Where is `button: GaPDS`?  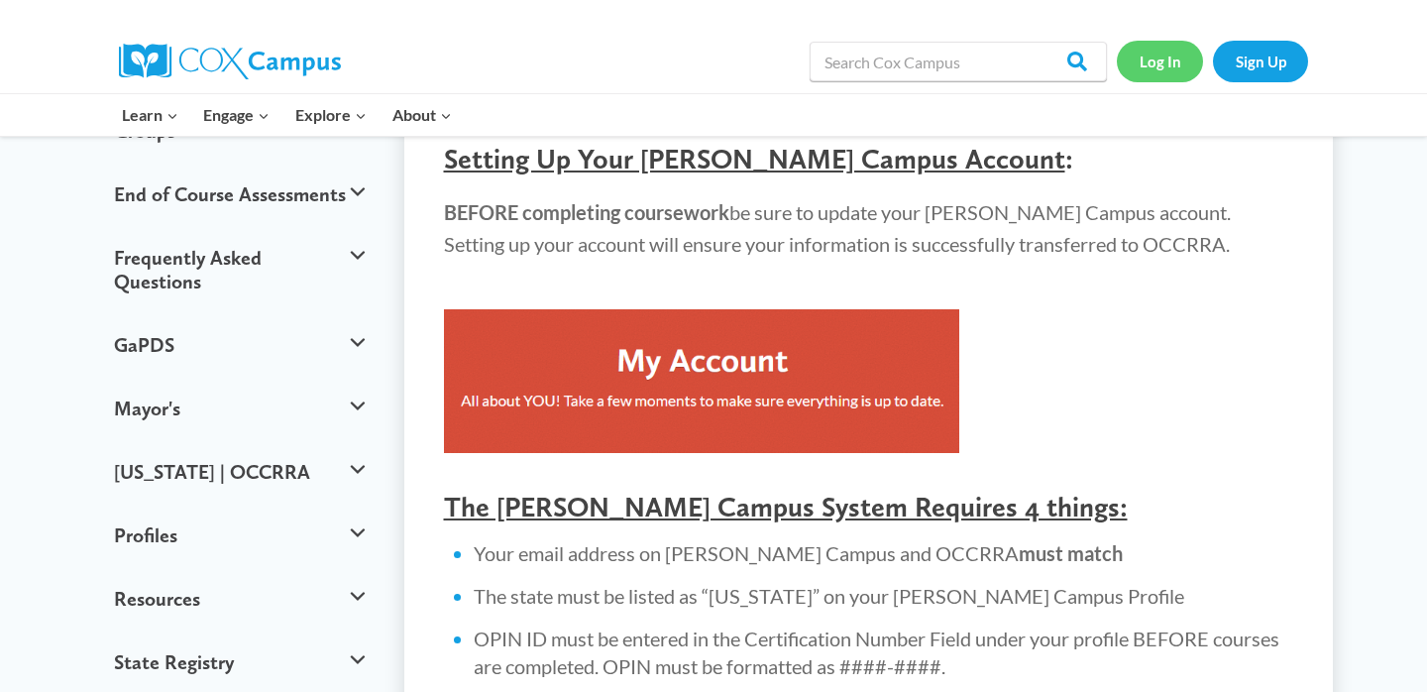 button: GaPDS is located at coordinates (239, 345).